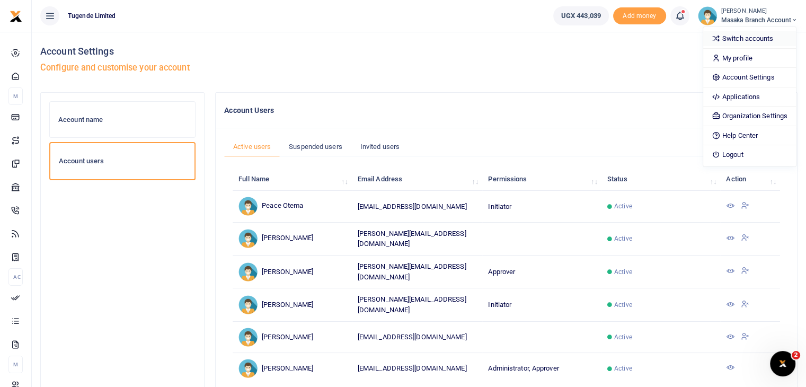 The image size is (806, 387). I want to click on th: Status: activate to sort column ascending, so click(661, 179).